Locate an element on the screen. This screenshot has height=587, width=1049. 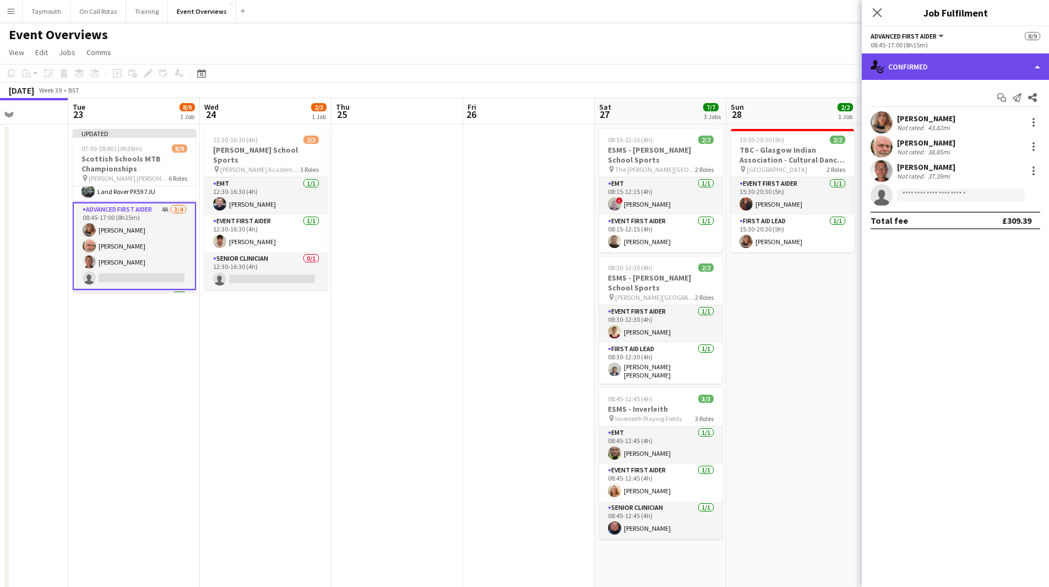
span: 08:45-12:45 (4h) is located at coordinates (630, 398).